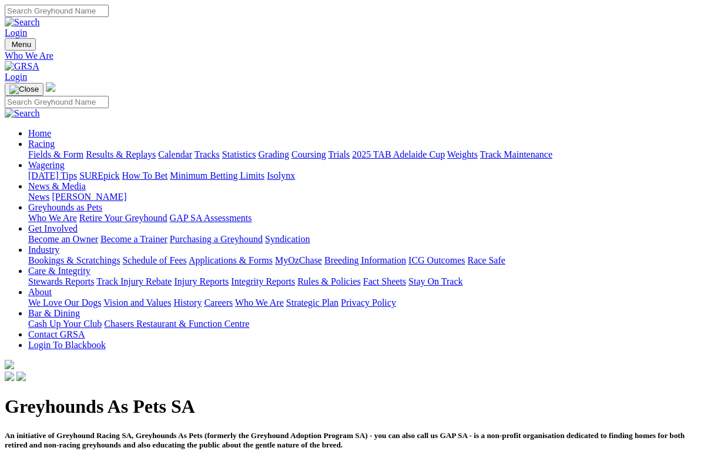  What do you see at coordinates (145, 175) in the screenshot?
I see `a: How To Bet` at bounding box center [145, 175].